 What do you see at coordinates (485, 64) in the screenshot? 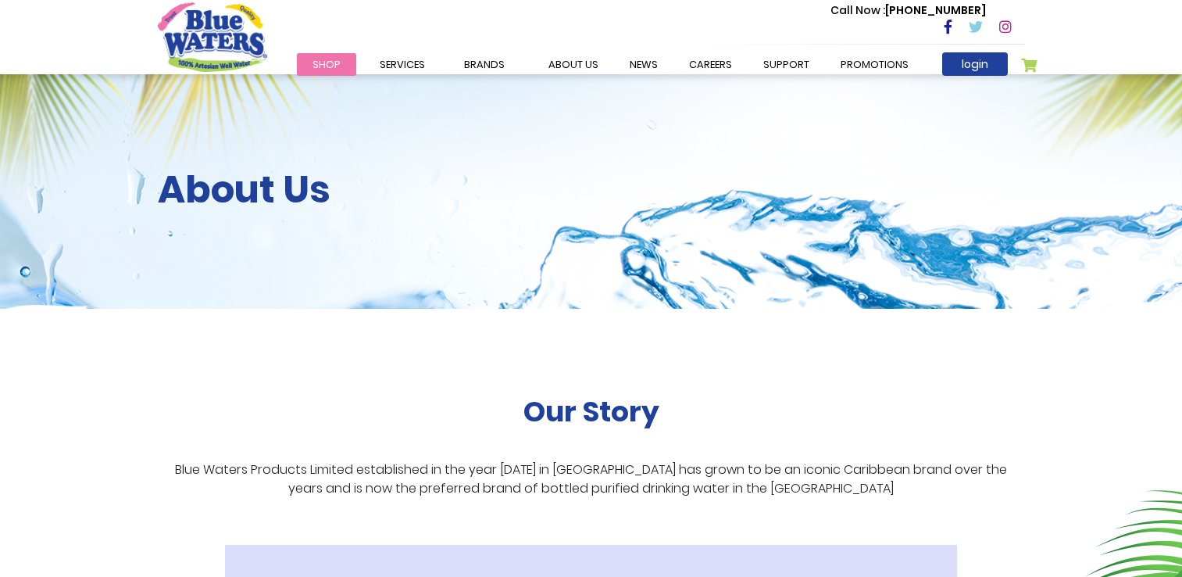
I see `span: Brands` at bounding box center [485, 64].